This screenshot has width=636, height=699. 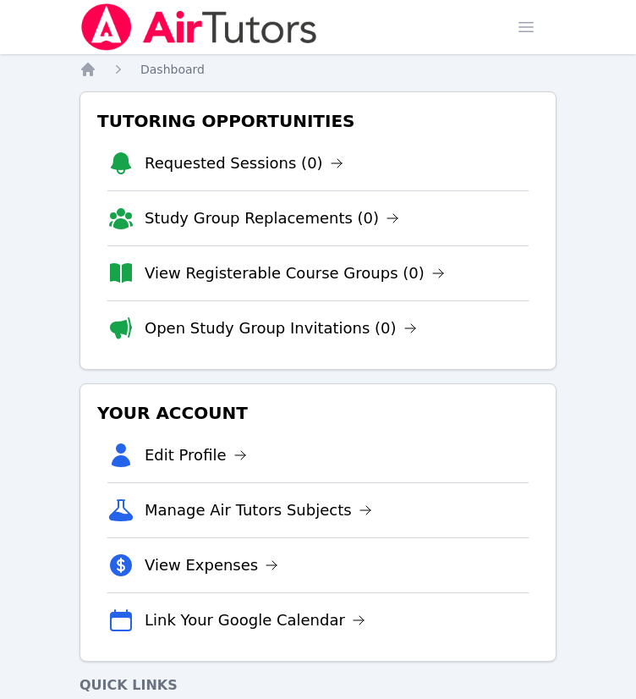 What do you see at coordinates (199, 27) in the screenshot?
I see `img: Air Tutors` at bounding box center [199, 27].